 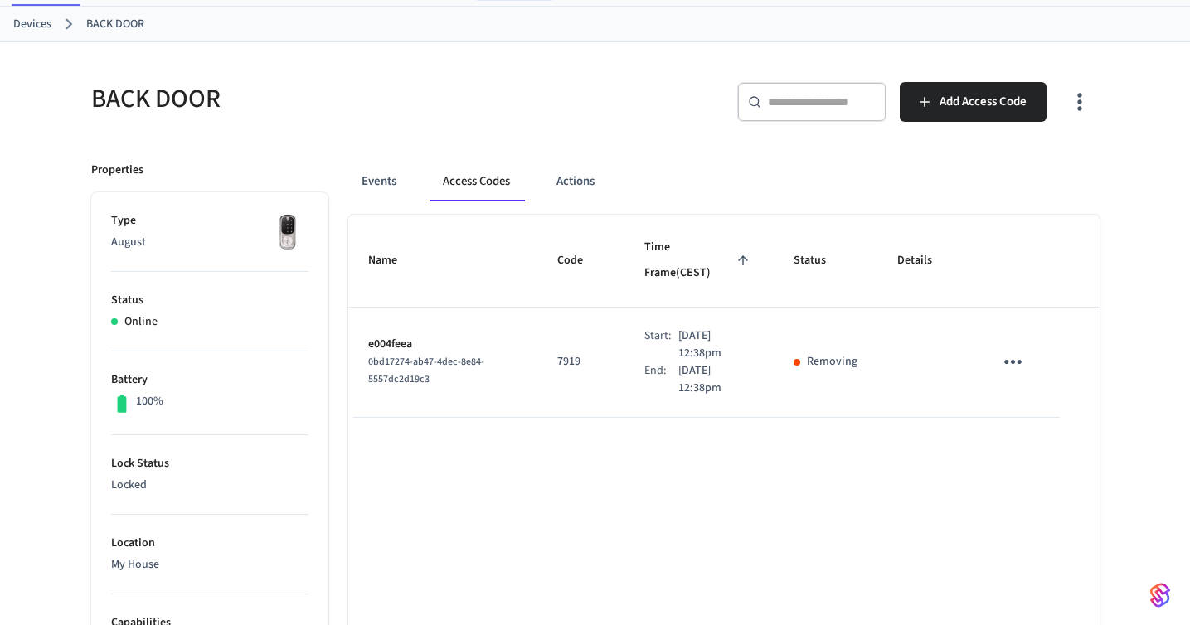 What do you see at coordinates (661, 345) in the screenshot?
I see `div: Start:` at bounding box center [661, 345].